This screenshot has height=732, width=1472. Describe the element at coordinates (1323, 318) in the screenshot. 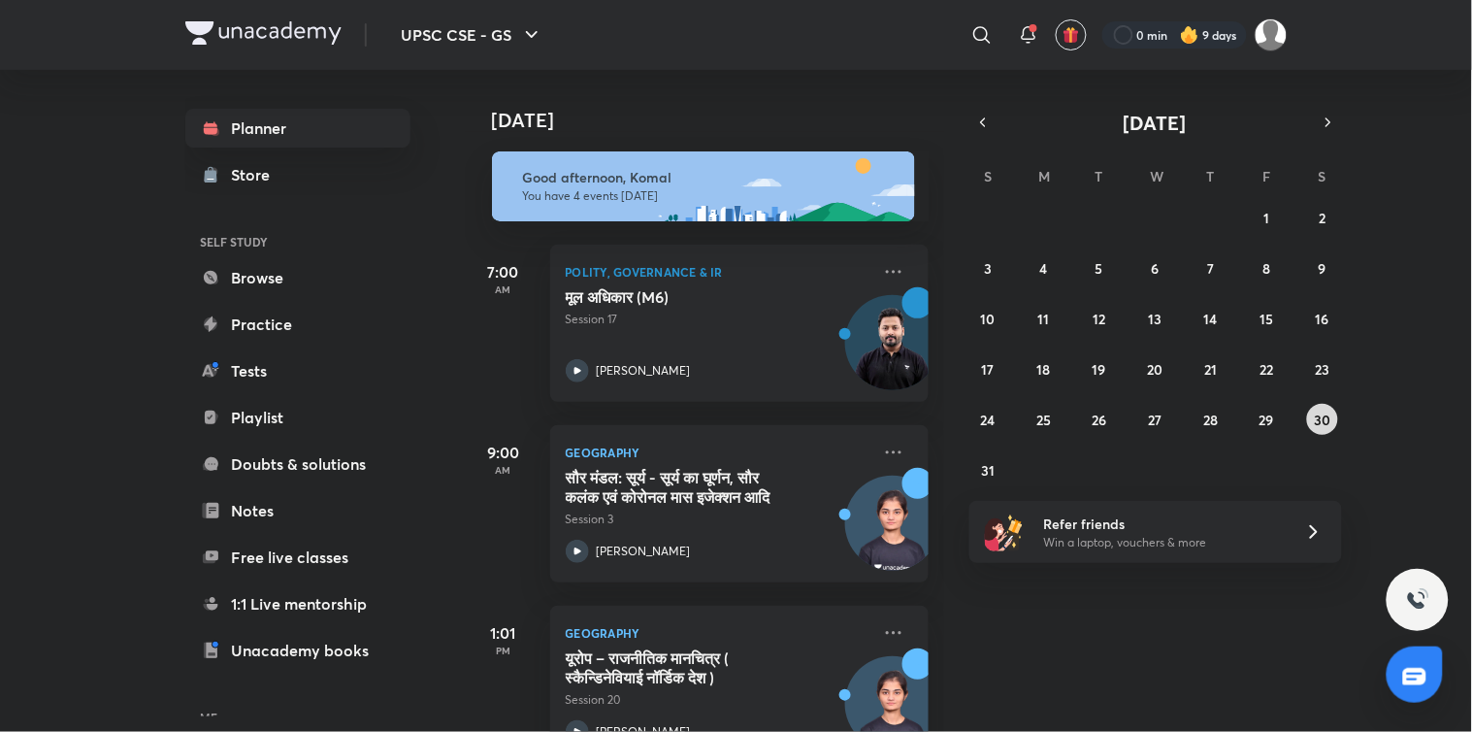

I see `abbr: August 16, 2025` at that location.